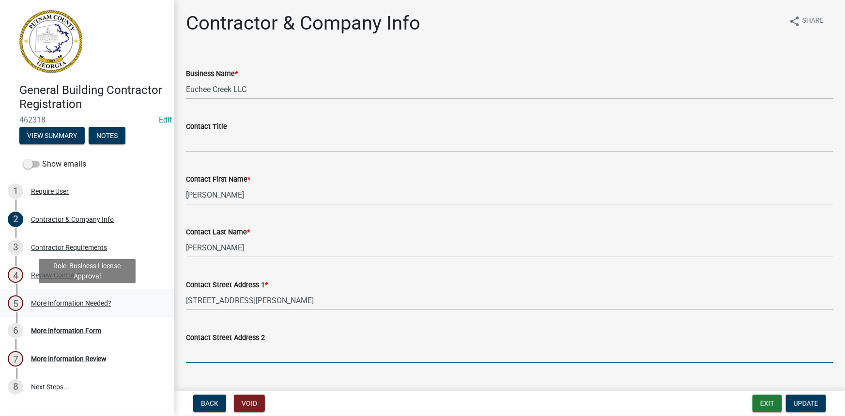  I want to click on div: Contractor & Company Info, so click(72, 219).